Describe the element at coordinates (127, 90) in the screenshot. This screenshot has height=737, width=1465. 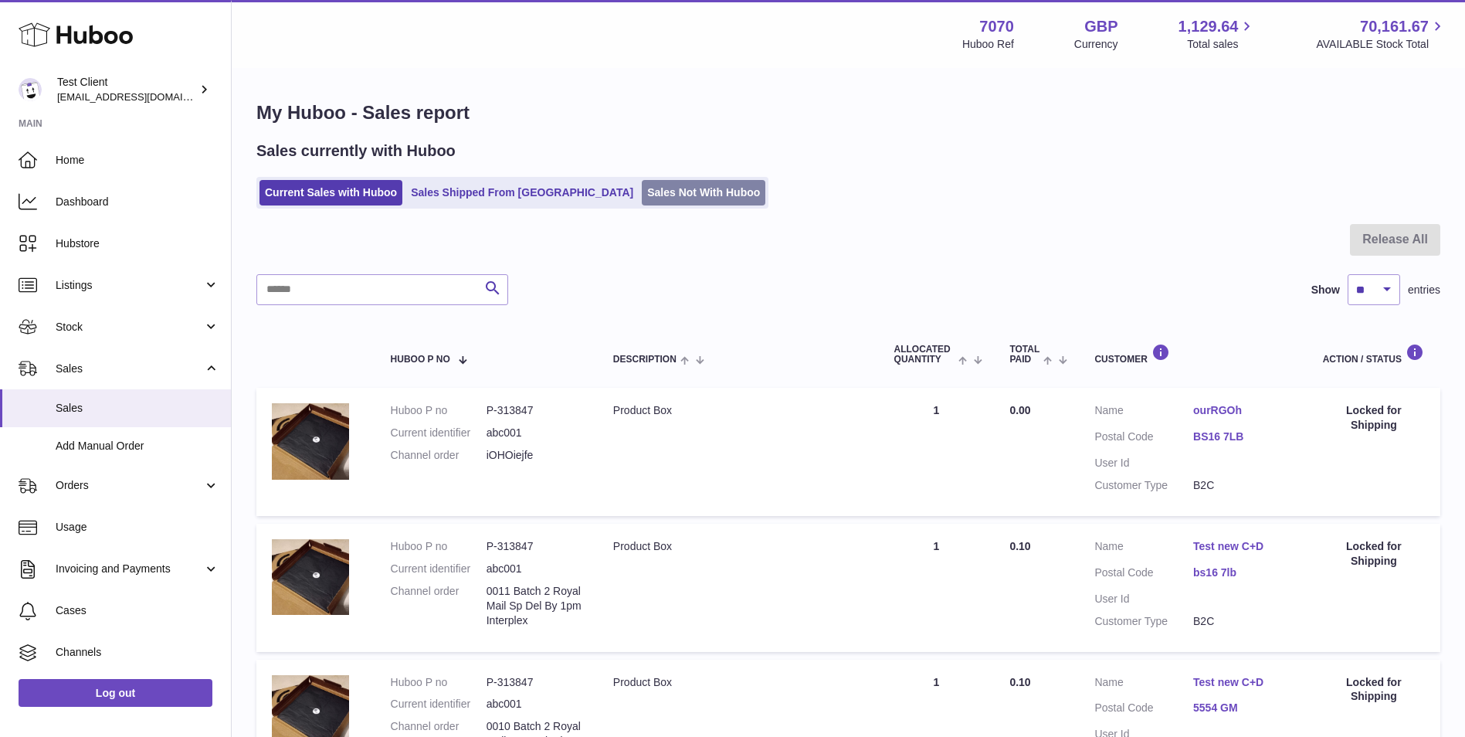
I see `div: Test Client` at that location.